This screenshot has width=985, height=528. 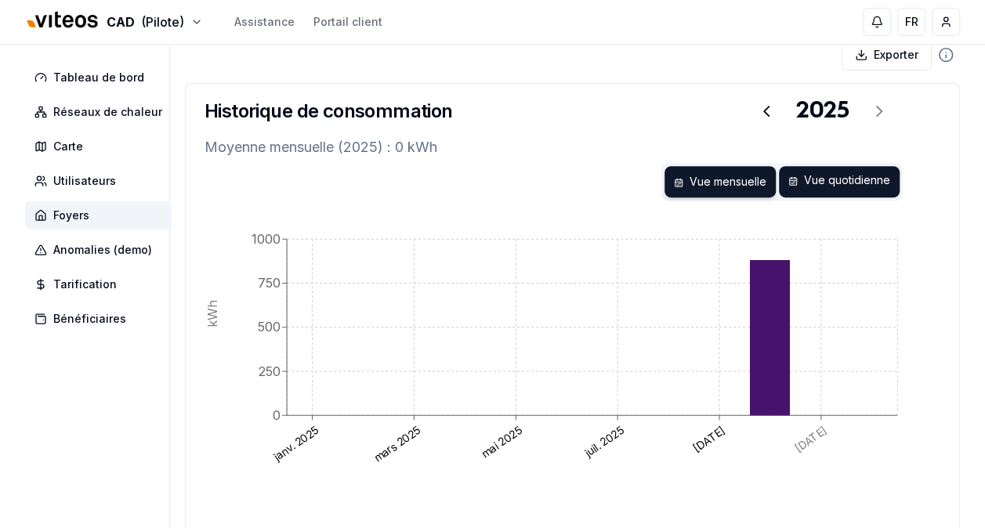 What do you see at coordinates (720, 182) in the screenshot?
I see `div: Vue mensuelle` at bounding box center [720, 182].